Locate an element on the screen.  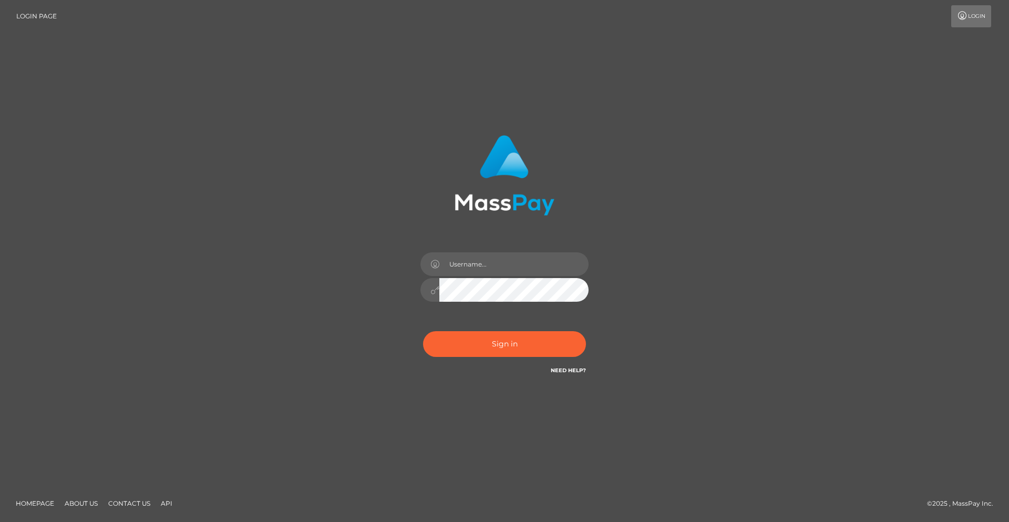
button: Sign in is located at coordinates (505, 344).